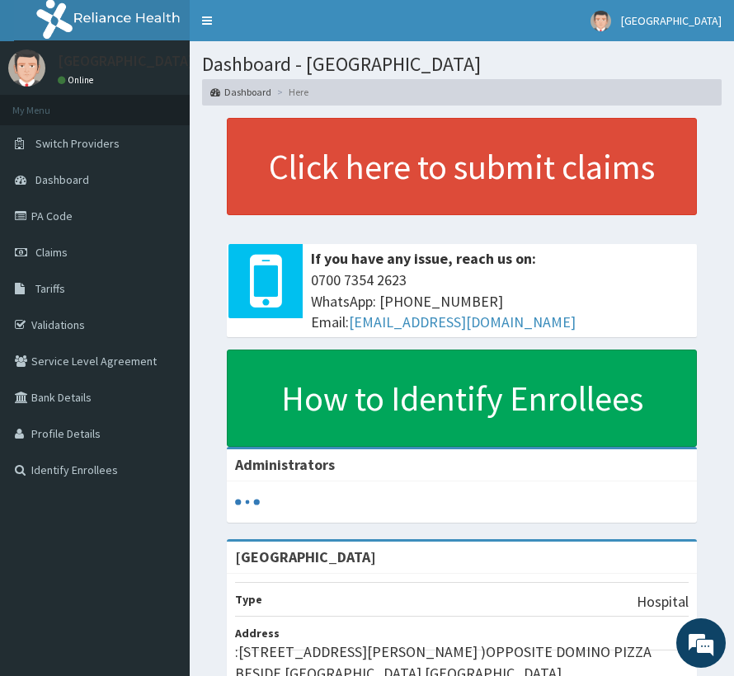 The width and height of the screenshot is (734, 676). I want to click on a: How to Identify Enrollees, so click(462, 398).